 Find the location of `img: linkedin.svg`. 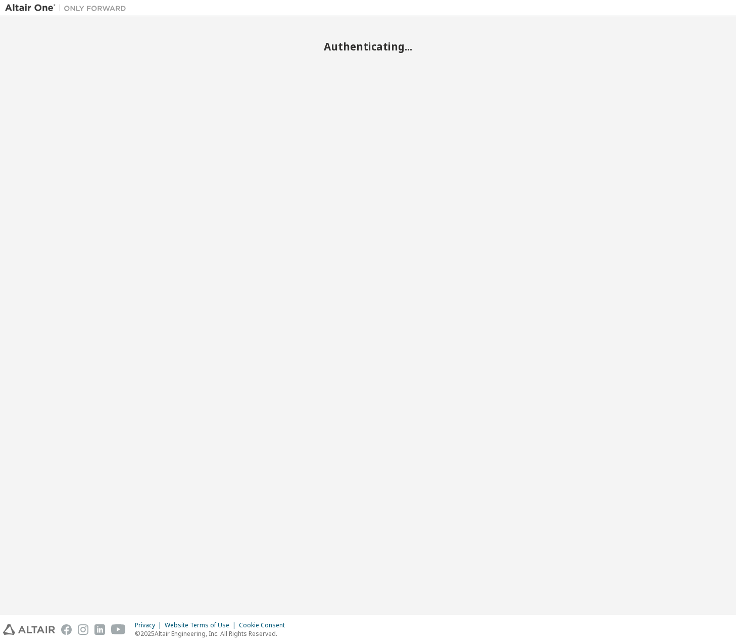

img: linkedin.svg is located at coordinates (99, 630).